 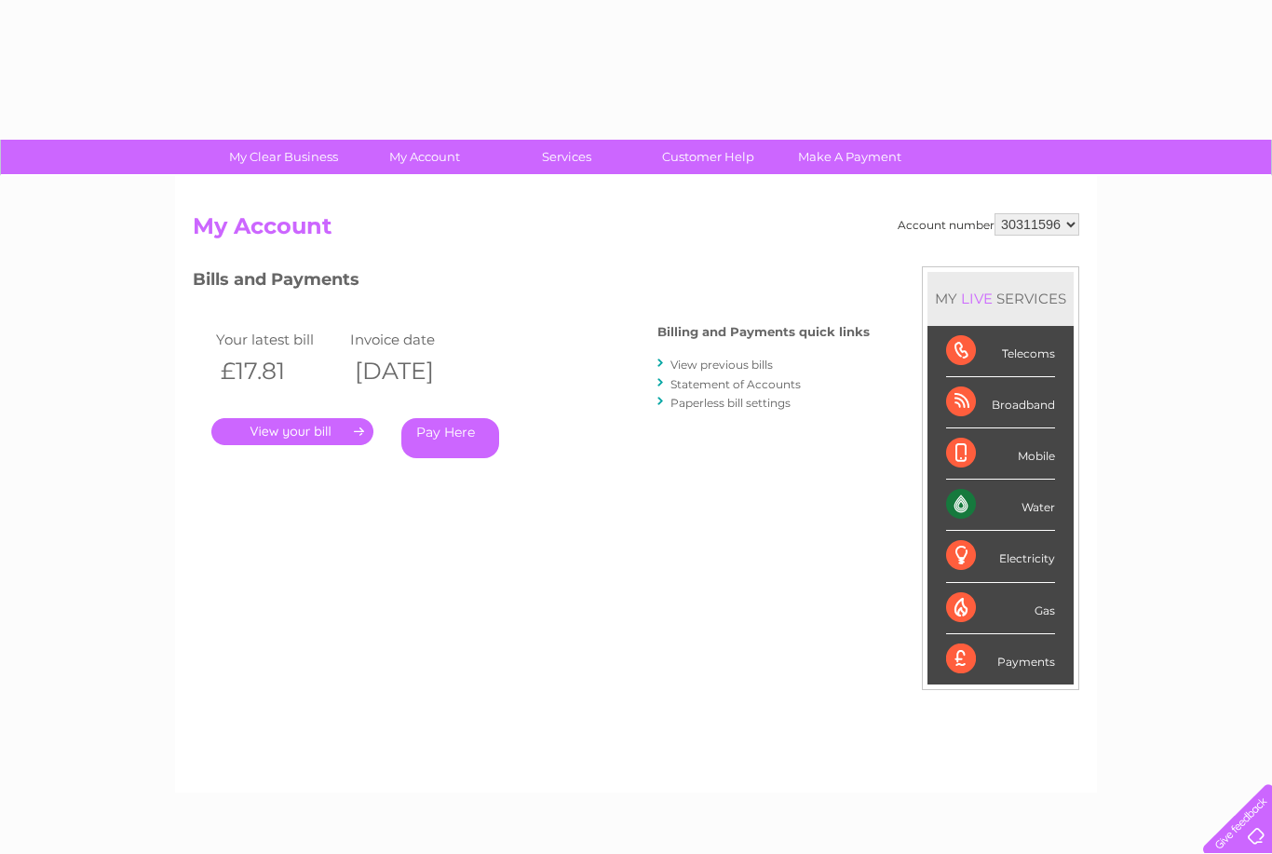 I want to click on a: Paperless bill settings, so click(x=730, y=402).